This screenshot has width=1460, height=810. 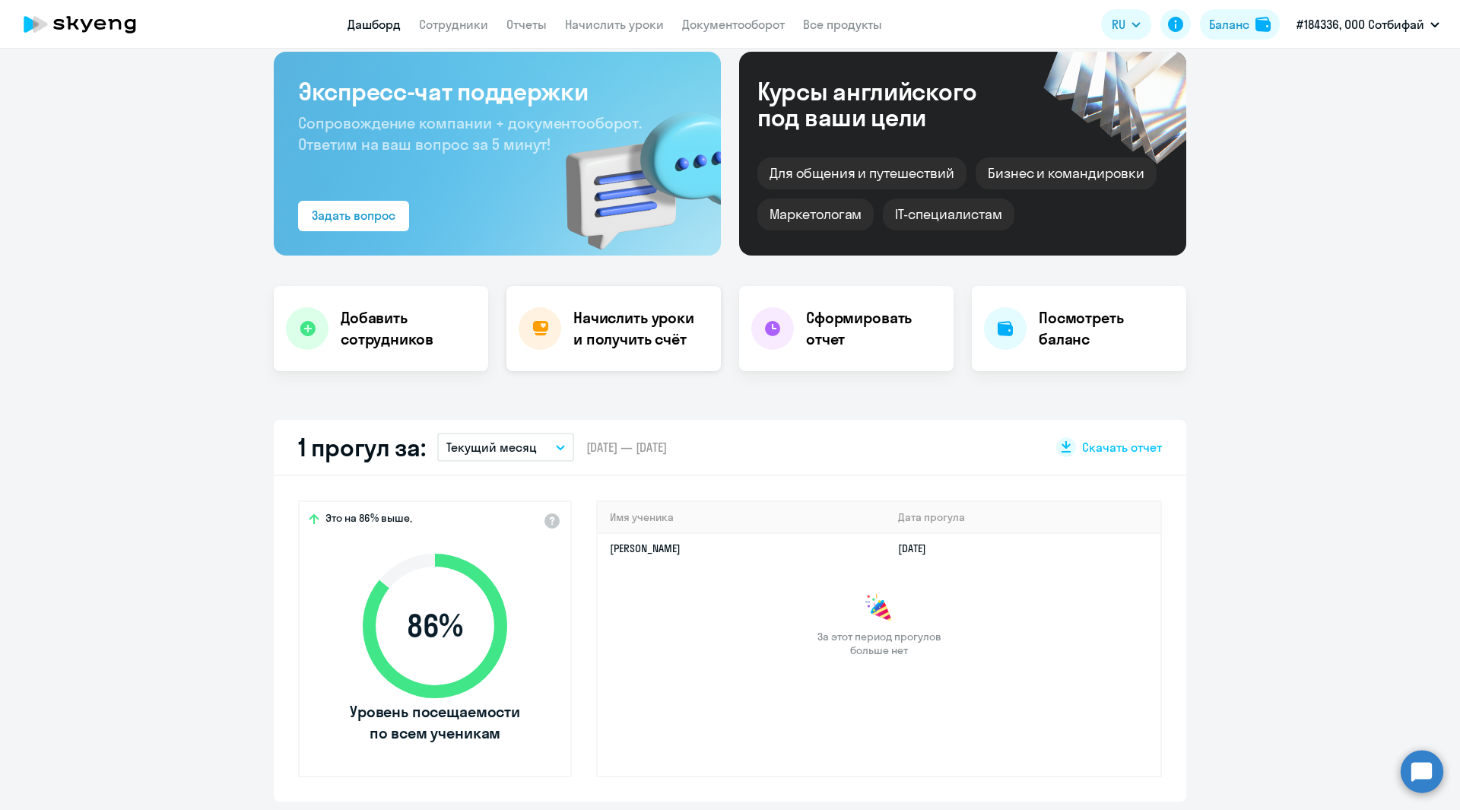 I want to click on h4: Посмотреть баланс, so click(x=1107, y=329).